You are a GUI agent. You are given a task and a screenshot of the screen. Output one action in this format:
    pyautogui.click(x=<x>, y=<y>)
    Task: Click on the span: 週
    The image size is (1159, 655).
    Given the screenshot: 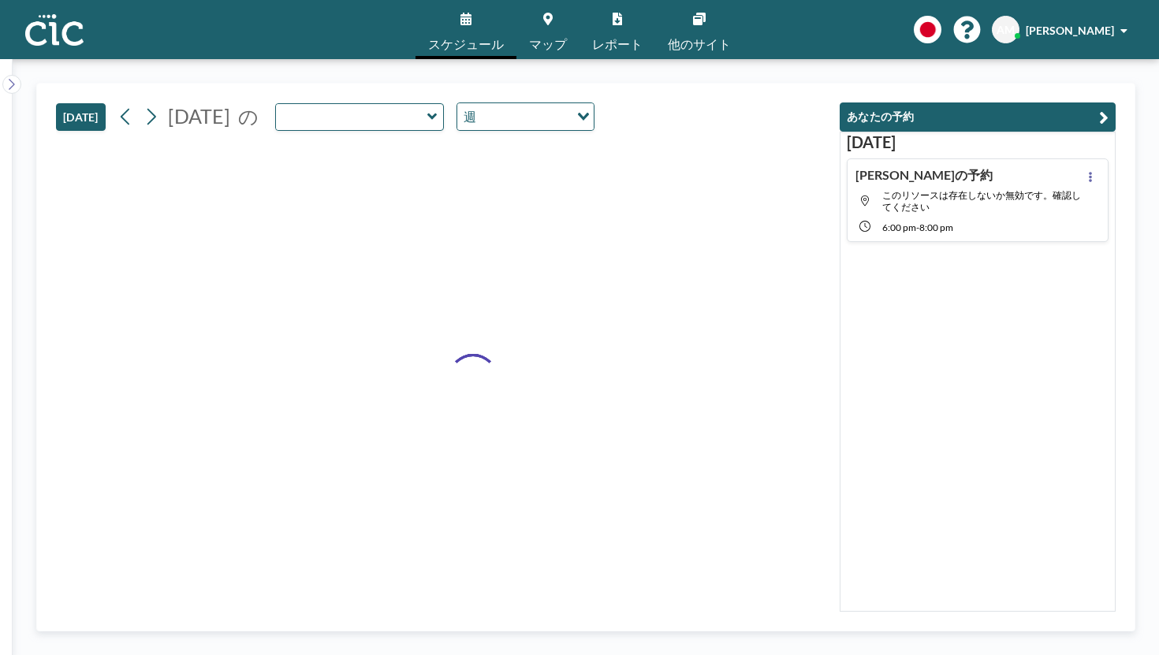 What is the action you would take?
    pyautogui.click(x=470, y=117)
    